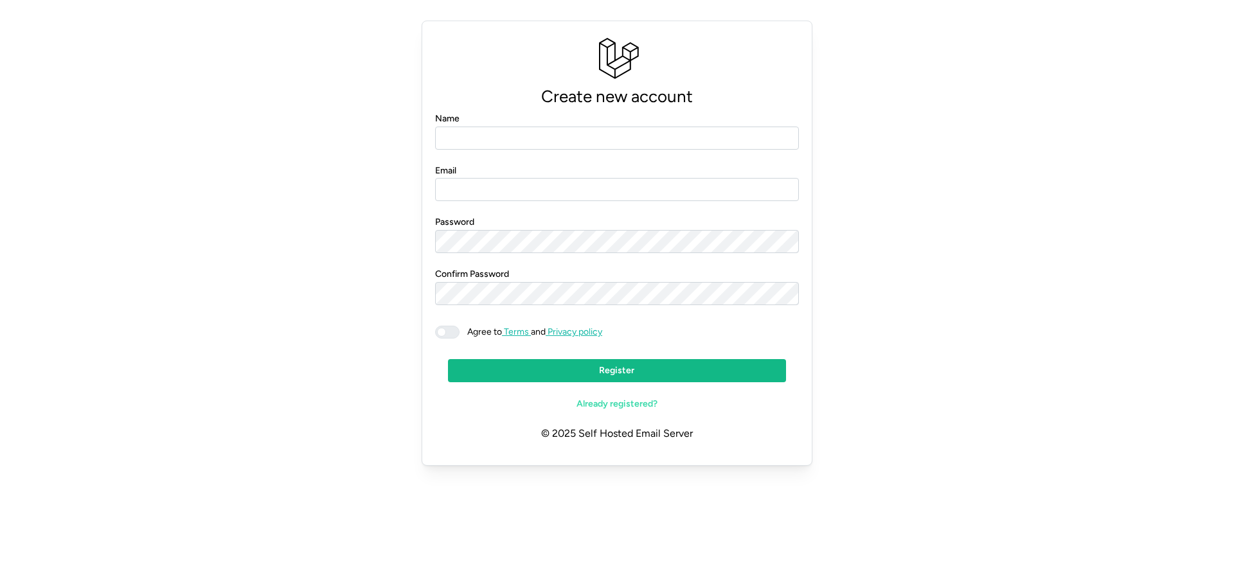 This screenshot has width=1234, height=564. Describe the element at coordinates (531, 332) in the screenshot. I see `span: and` at that location.